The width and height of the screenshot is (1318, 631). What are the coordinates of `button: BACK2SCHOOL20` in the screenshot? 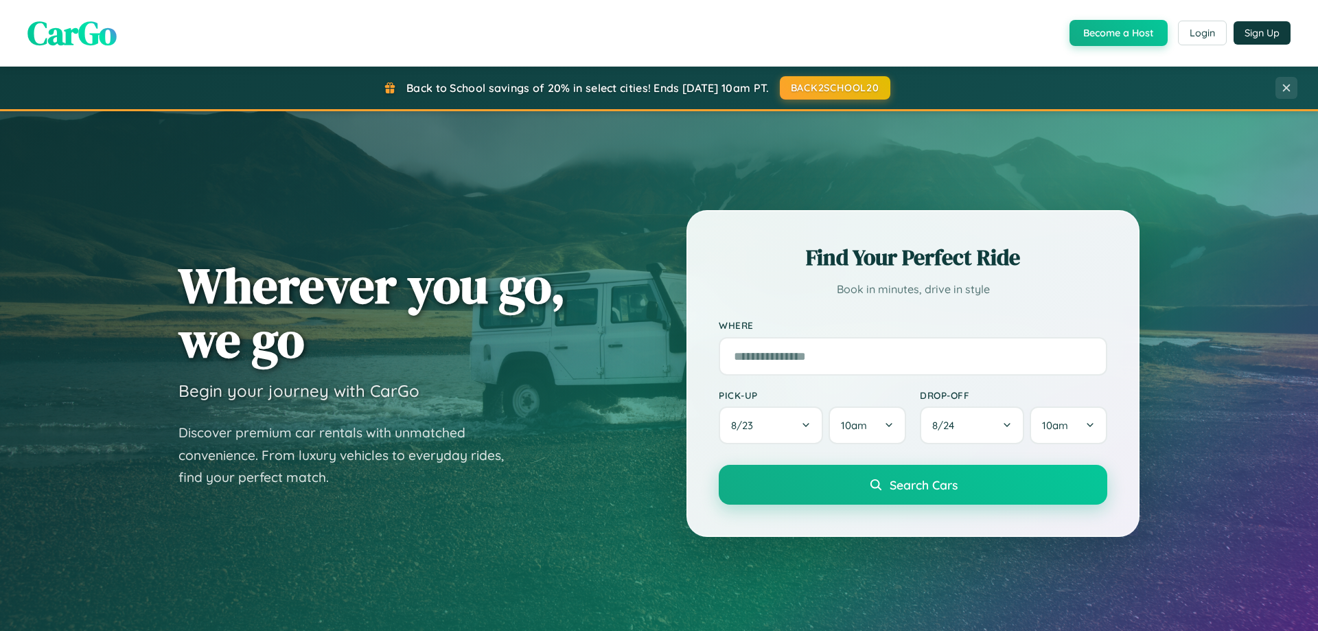 It's located at (835, 88).